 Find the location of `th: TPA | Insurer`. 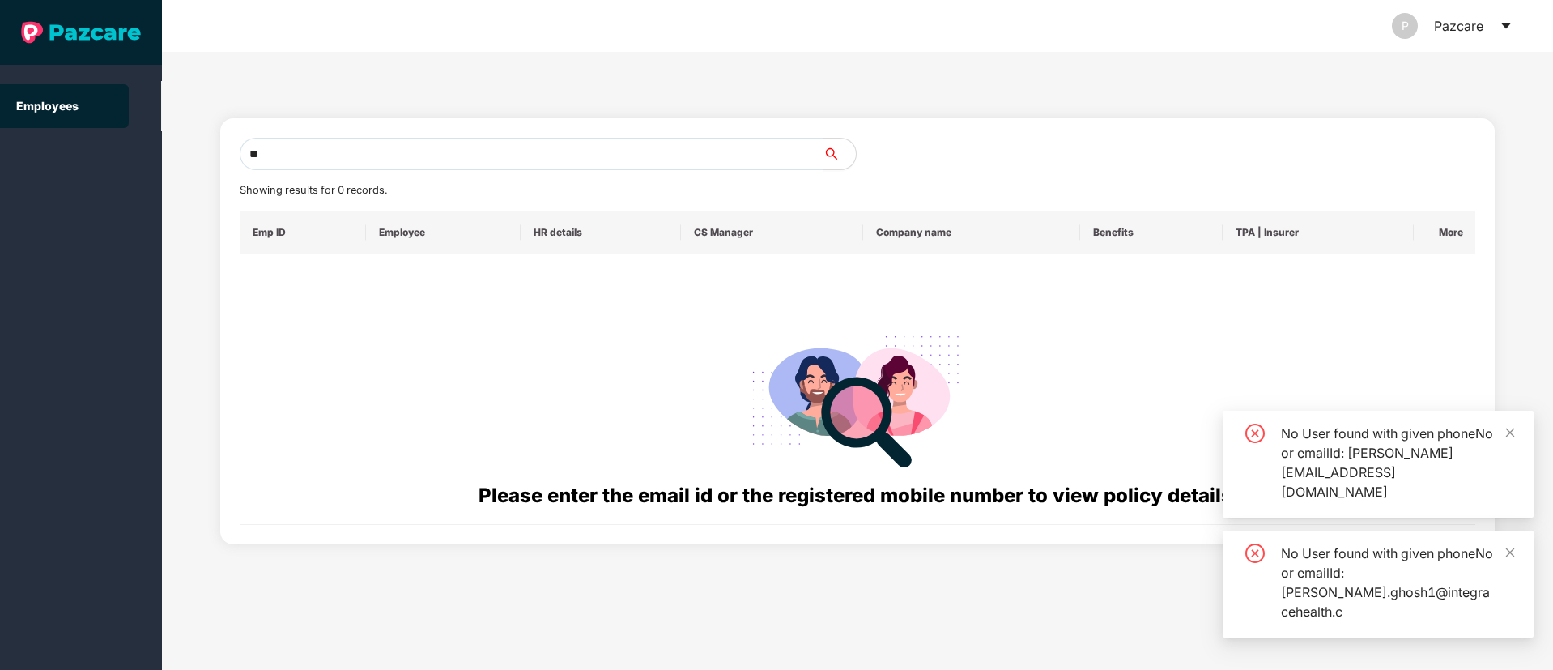

th: TPA | Insurer is located at coordinates (1318, 232).